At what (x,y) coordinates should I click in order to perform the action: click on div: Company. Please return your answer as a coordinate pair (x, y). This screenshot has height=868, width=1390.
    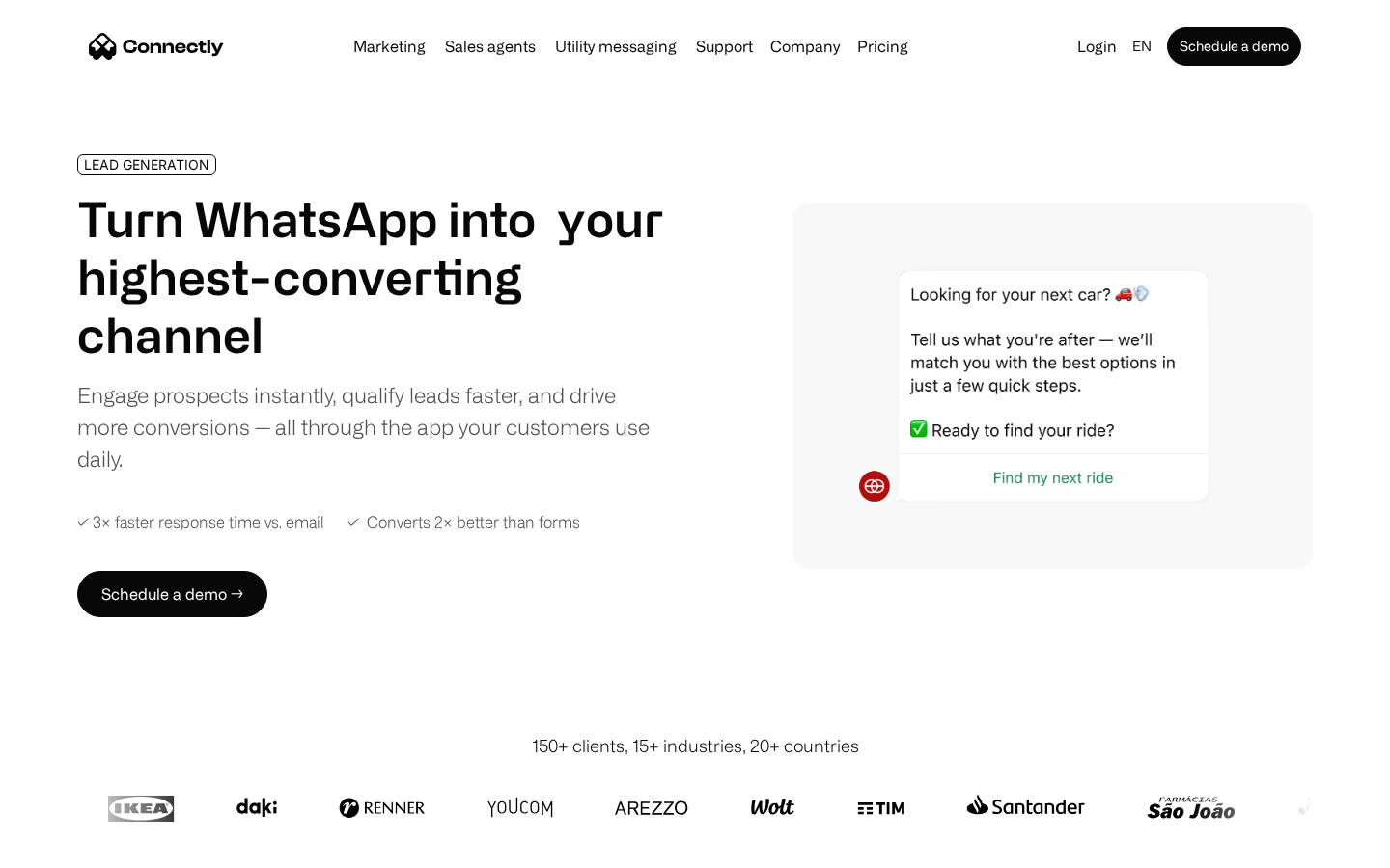
    Looking at the image, I should click on (805, 47).